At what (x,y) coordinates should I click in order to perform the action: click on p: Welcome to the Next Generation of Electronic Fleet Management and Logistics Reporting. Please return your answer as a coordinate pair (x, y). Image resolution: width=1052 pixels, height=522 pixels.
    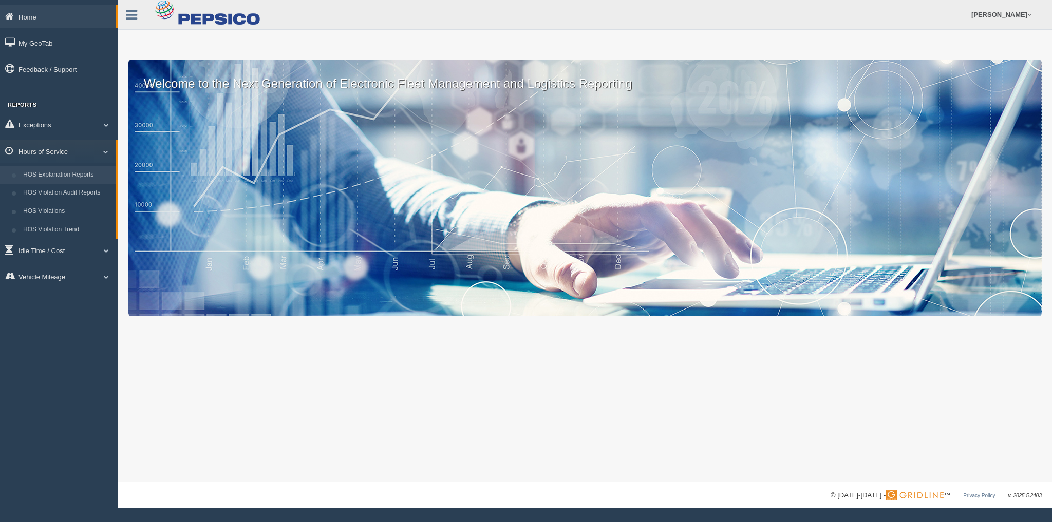
    Looking at the image, I should click on (585, 76).